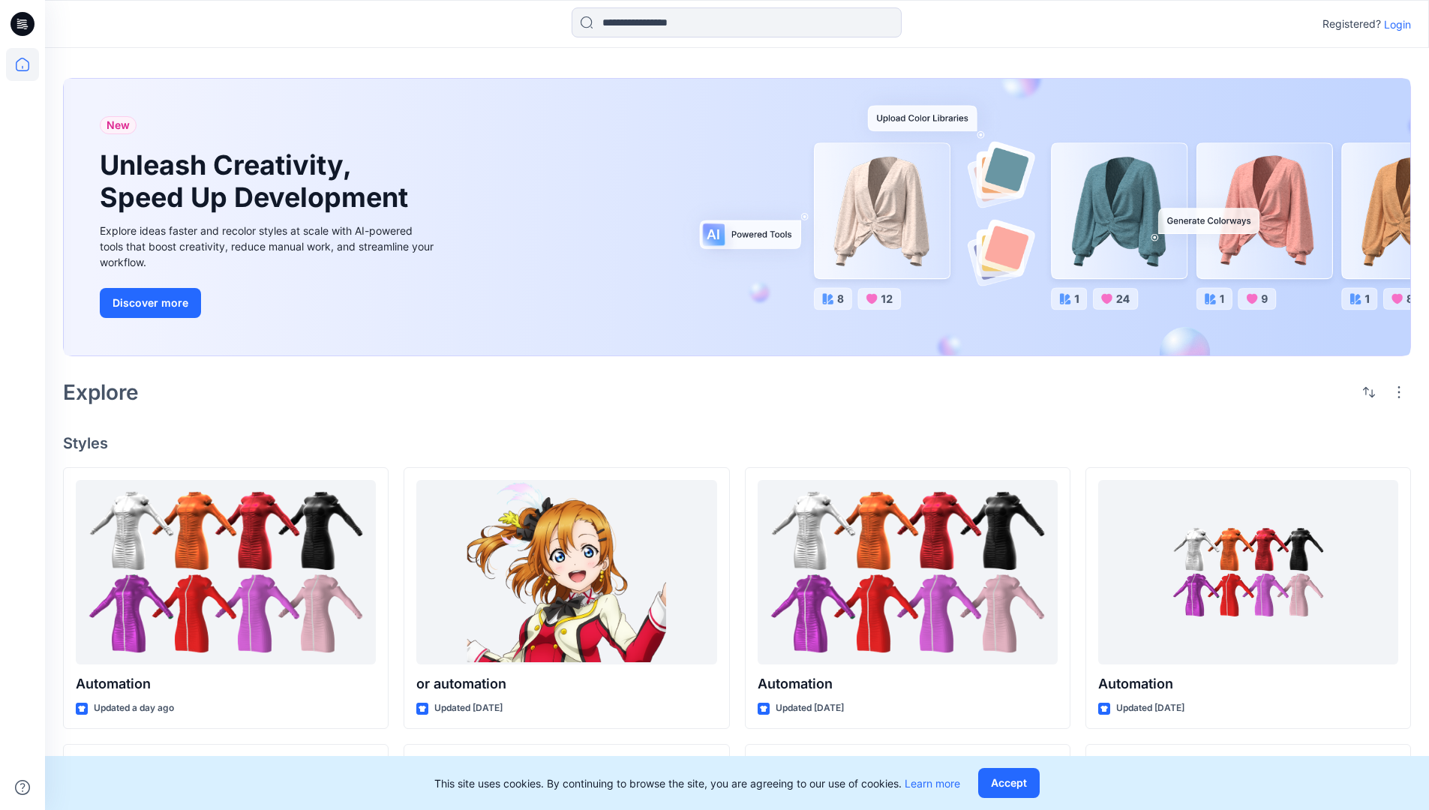 The image size is (1429, 810). What do you see at coordinates (736, 443) in the screenshot?
I see `h4: Styles` at bounding box center [736, 443].